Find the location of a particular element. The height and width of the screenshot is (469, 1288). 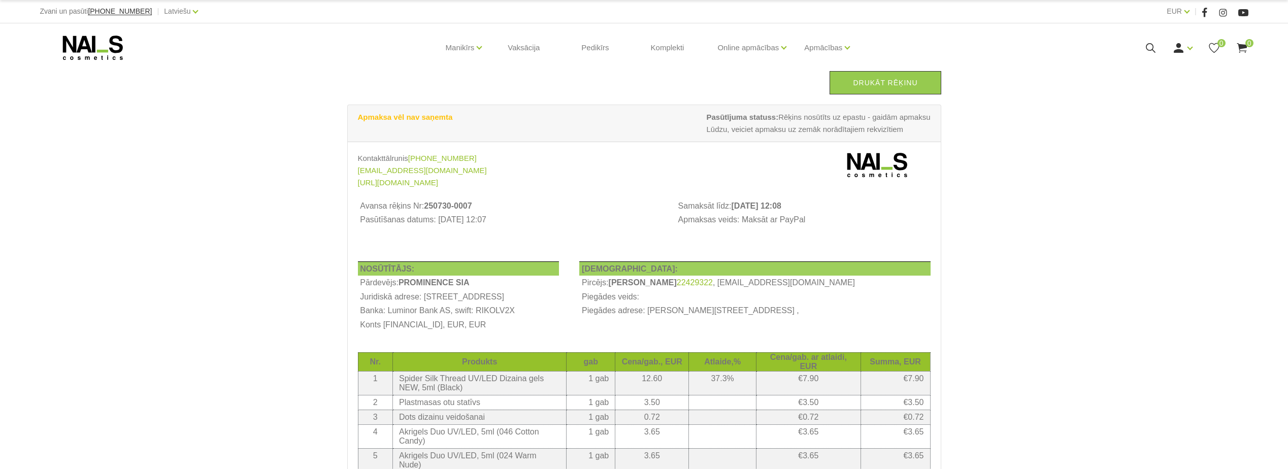

th: Avansa rēķins Nr: is located at coordinates (507, 206).